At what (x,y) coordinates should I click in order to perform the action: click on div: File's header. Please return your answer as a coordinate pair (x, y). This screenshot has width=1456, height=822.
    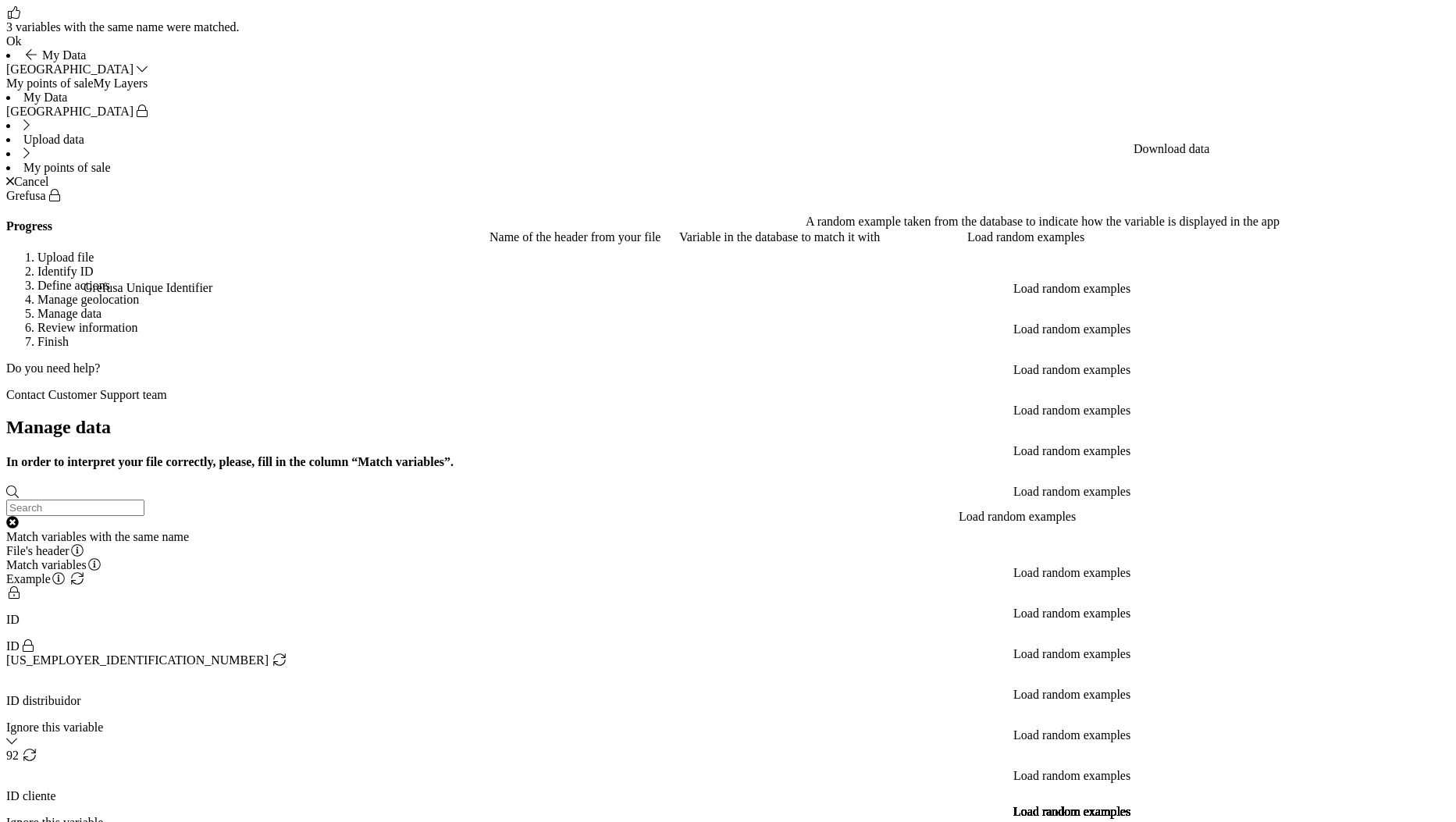
    Looking at the image, I should click on (728, 551).